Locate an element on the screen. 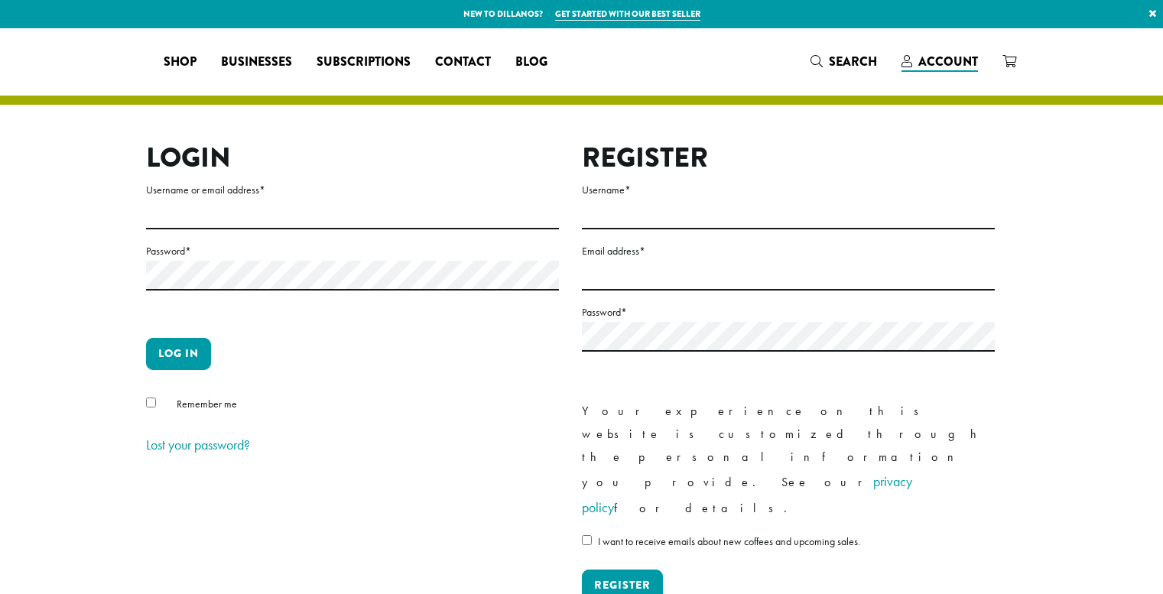  span: Account is located at coordinates (948, 61).